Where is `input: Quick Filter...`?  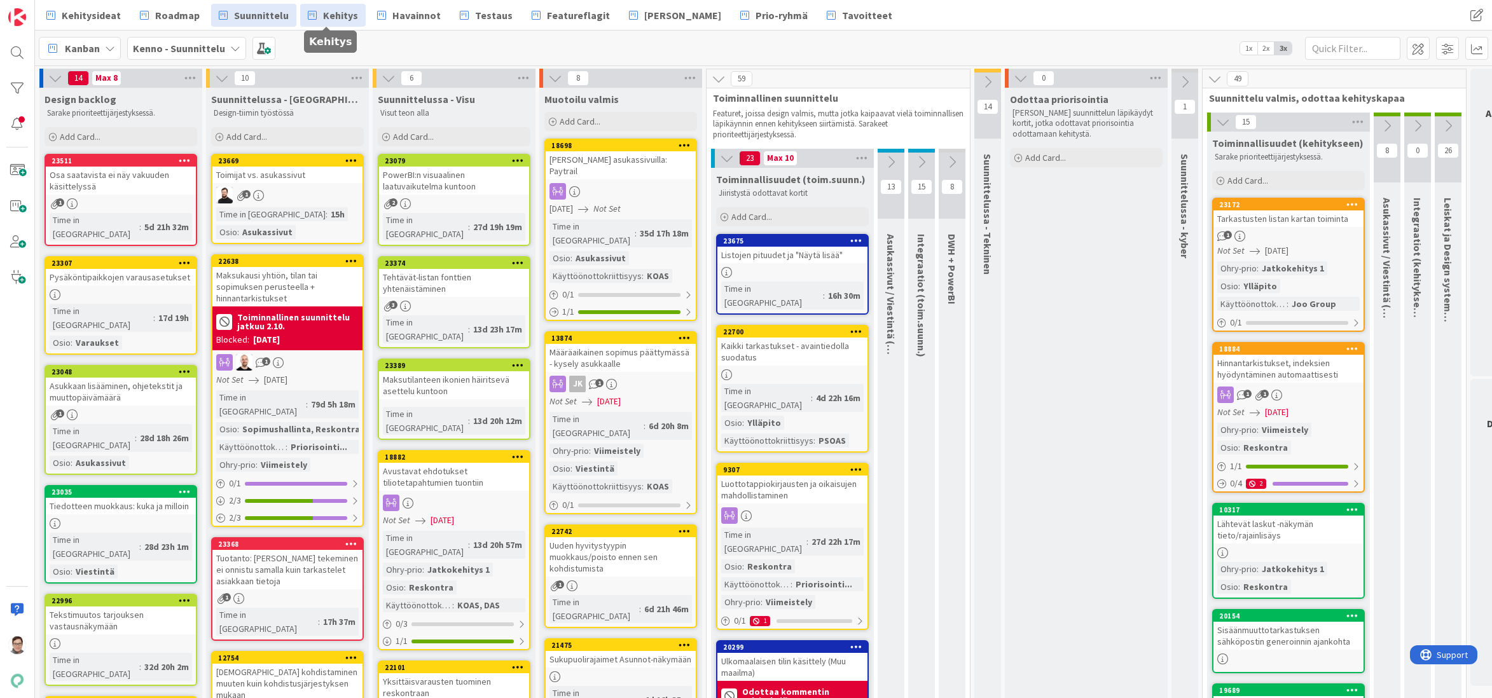 input: Quick Filter... is located at coordinates (1353, 48).